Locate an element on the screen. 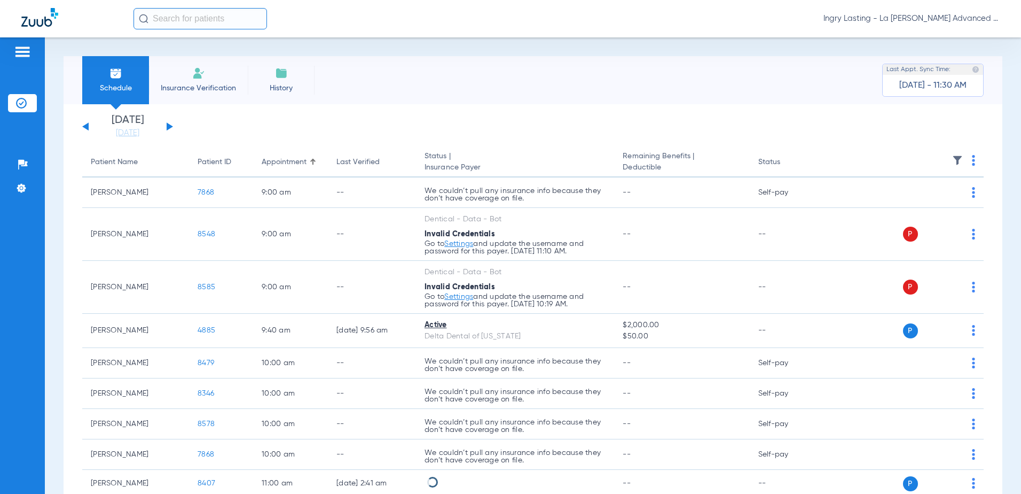 The height and width of the screenshot is (494, 1021). img: History is located at coordinates (281, 73).